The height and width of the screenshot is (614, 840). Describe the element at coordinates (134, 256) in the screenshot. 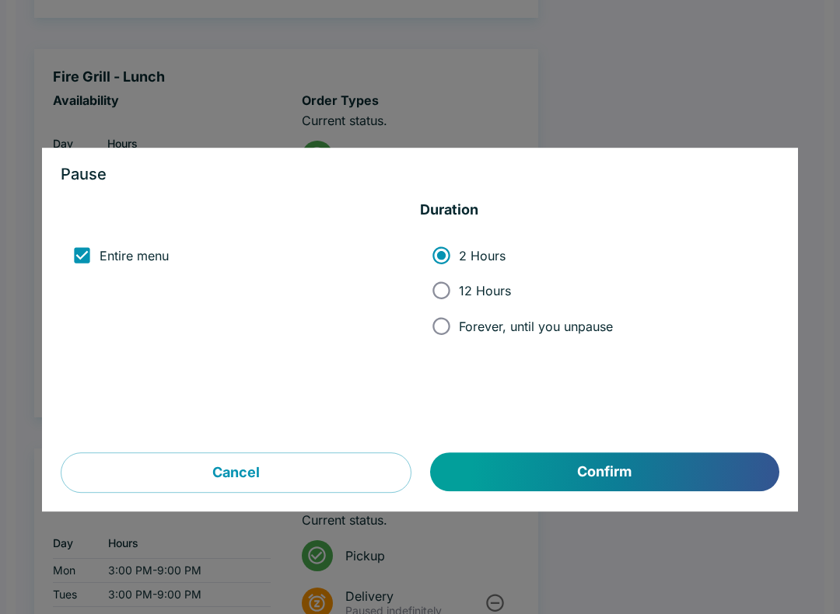

I see `span: Entire menu` at that location.